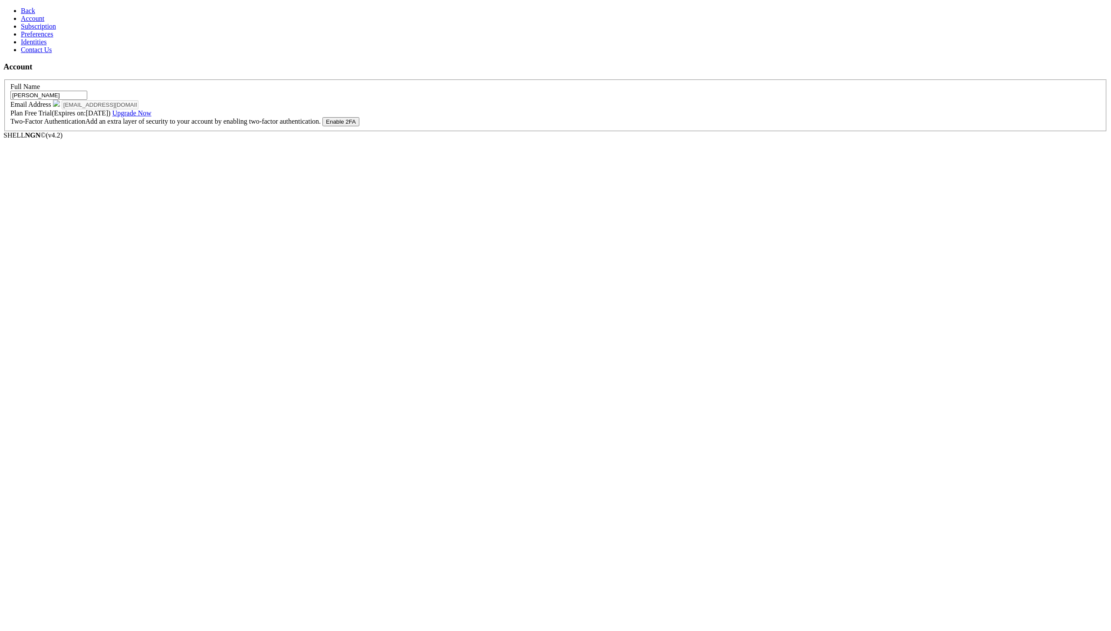  I want to click on label: Two-Factor Authentication, so click(166, 121).